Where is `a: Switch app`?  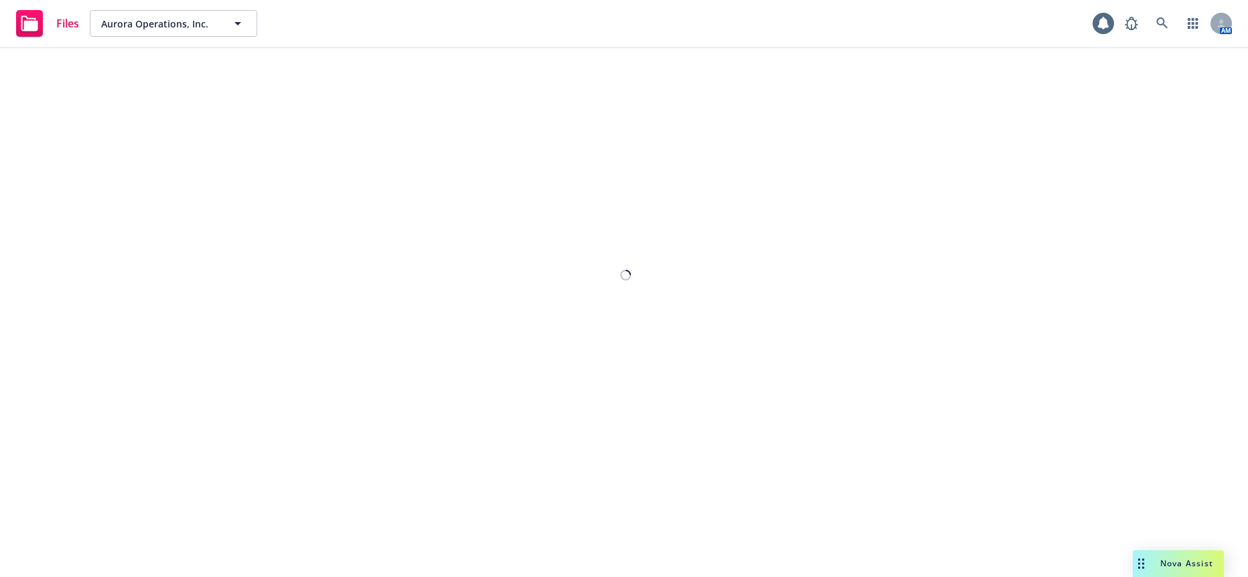
a: Switch app is located at coordinates (1193, 23).